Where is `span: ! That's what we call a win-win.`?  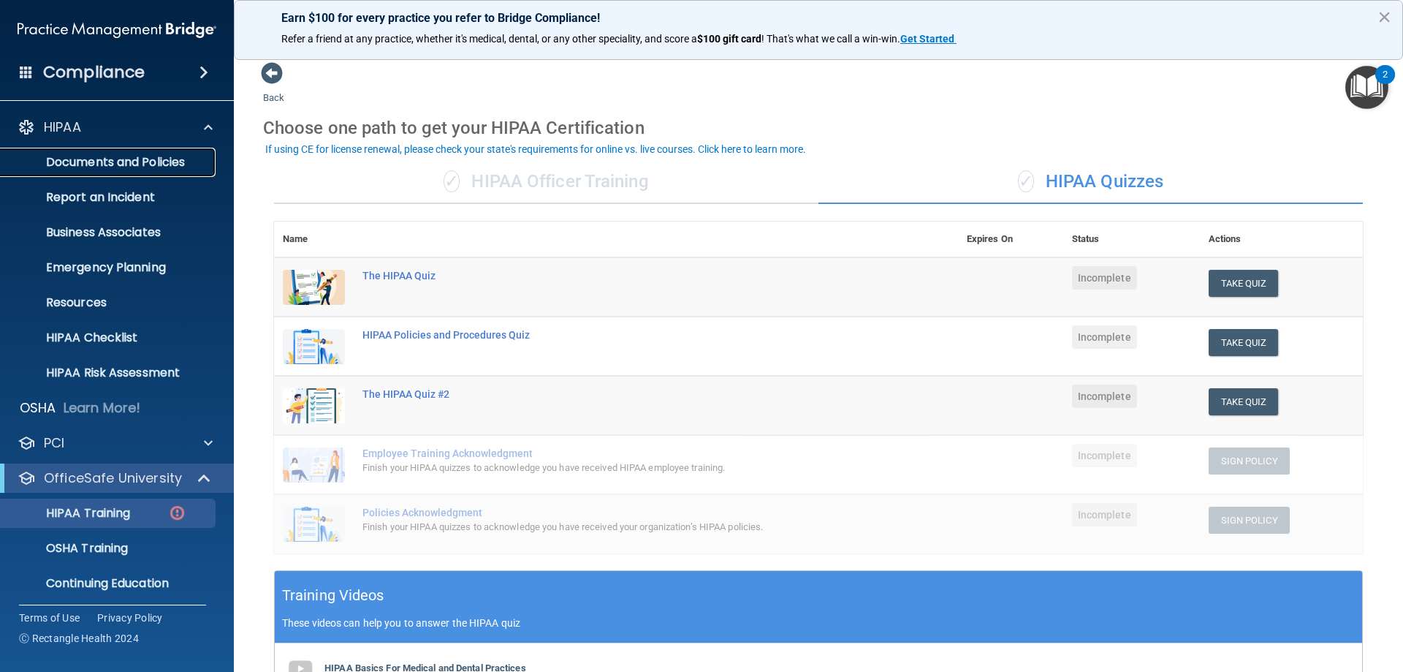
span: ! That's what we call a win-win. is located at coordinates (831, 39).